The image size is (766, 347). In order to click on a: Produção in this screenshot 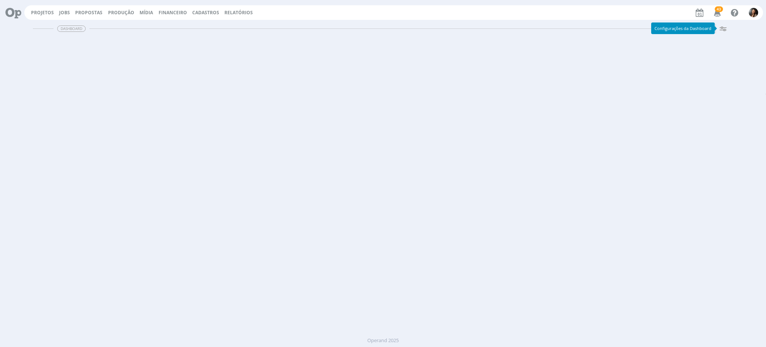, I will do `click(121, 12)`.